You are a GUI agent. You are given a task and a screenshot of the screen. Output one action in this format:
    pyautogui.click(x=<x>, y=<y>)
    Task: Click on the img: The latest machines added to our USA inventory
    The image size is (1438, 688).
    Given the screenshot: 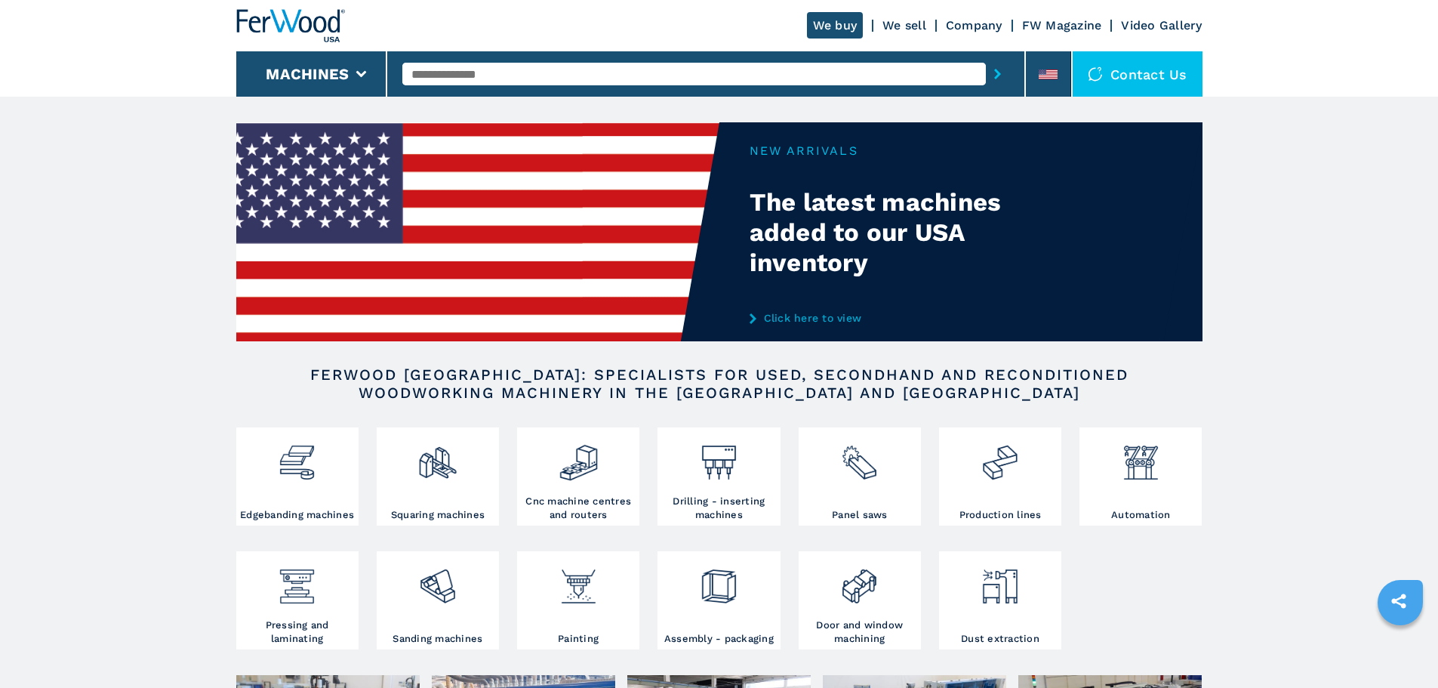 What is the action you would take?
    pyautogui.click(x=478, y=232)
    